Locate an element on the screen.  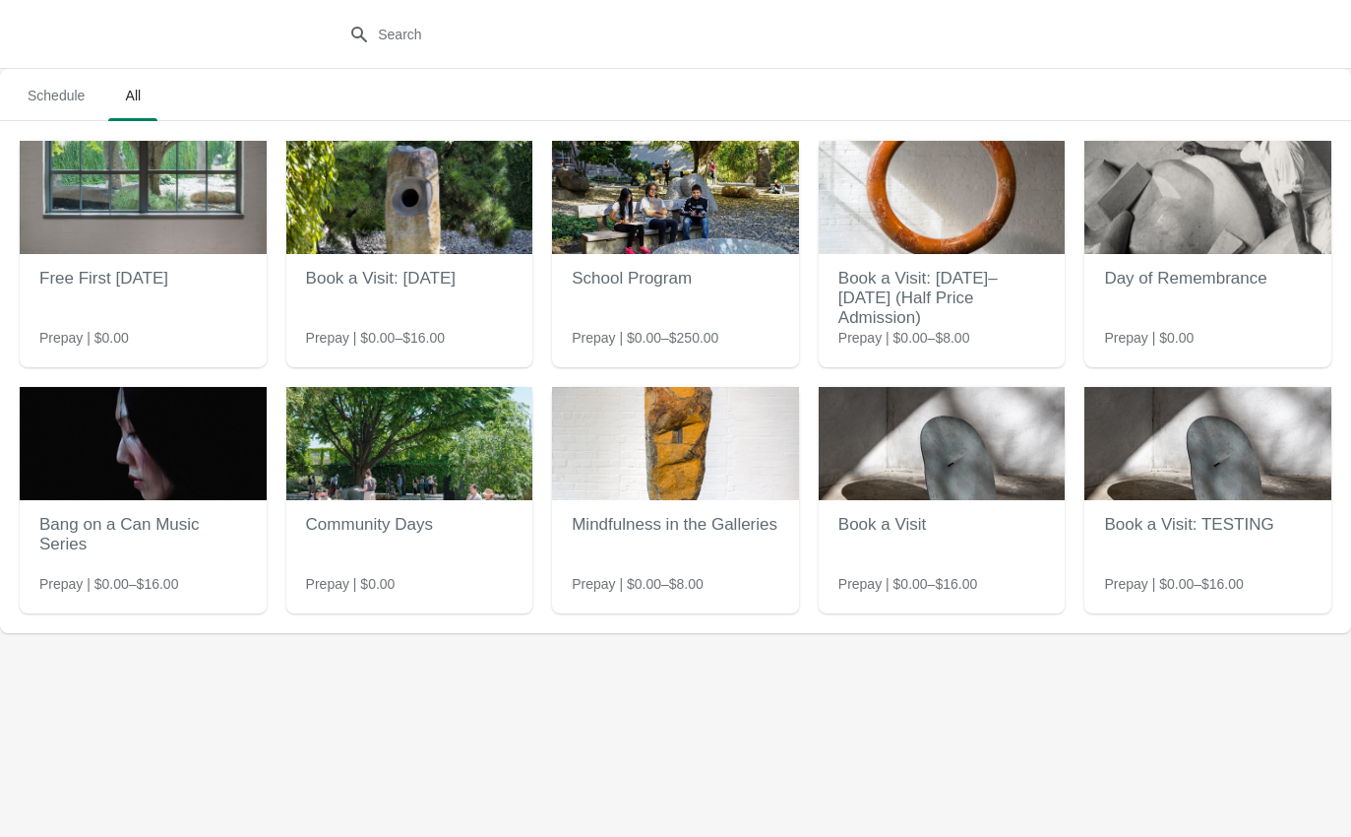
img: Book a Visit is located at coordinates (942, 443).